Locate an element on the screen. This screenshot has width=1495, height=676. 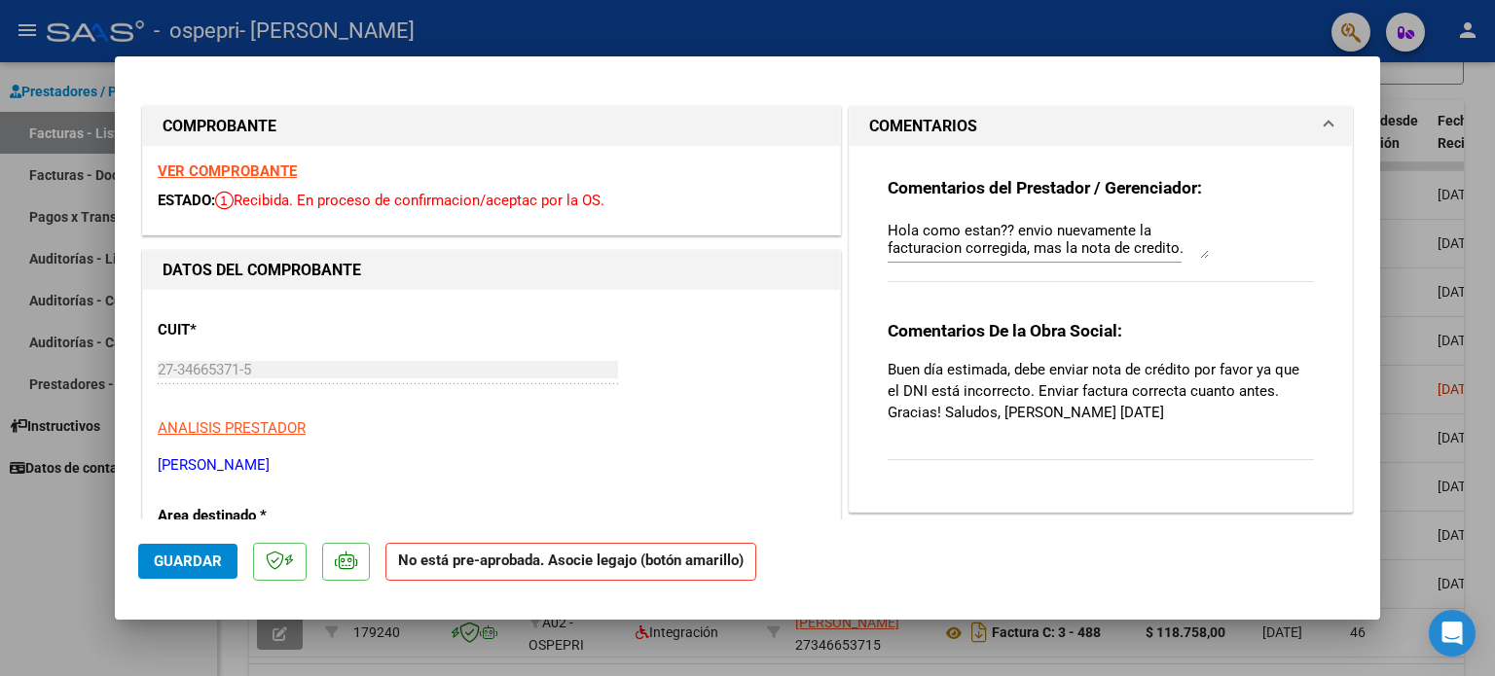
p: Area destinado * is located at coordinates (258, 516).